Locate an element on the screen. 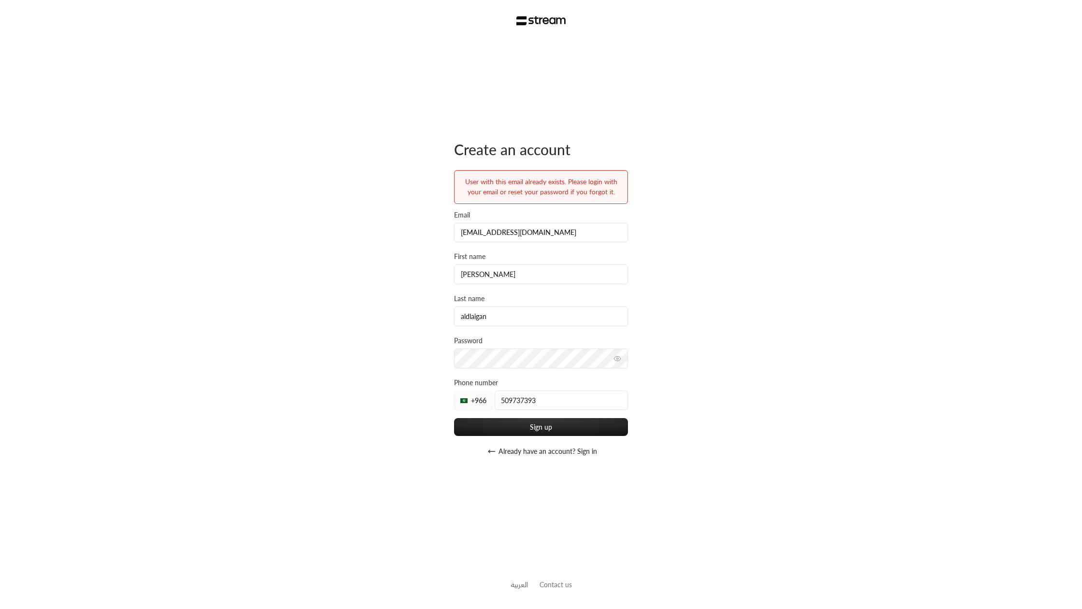  div: User with this email already exists. Please login with your email or reset your password if you f... is located at coordinates (541, 187).